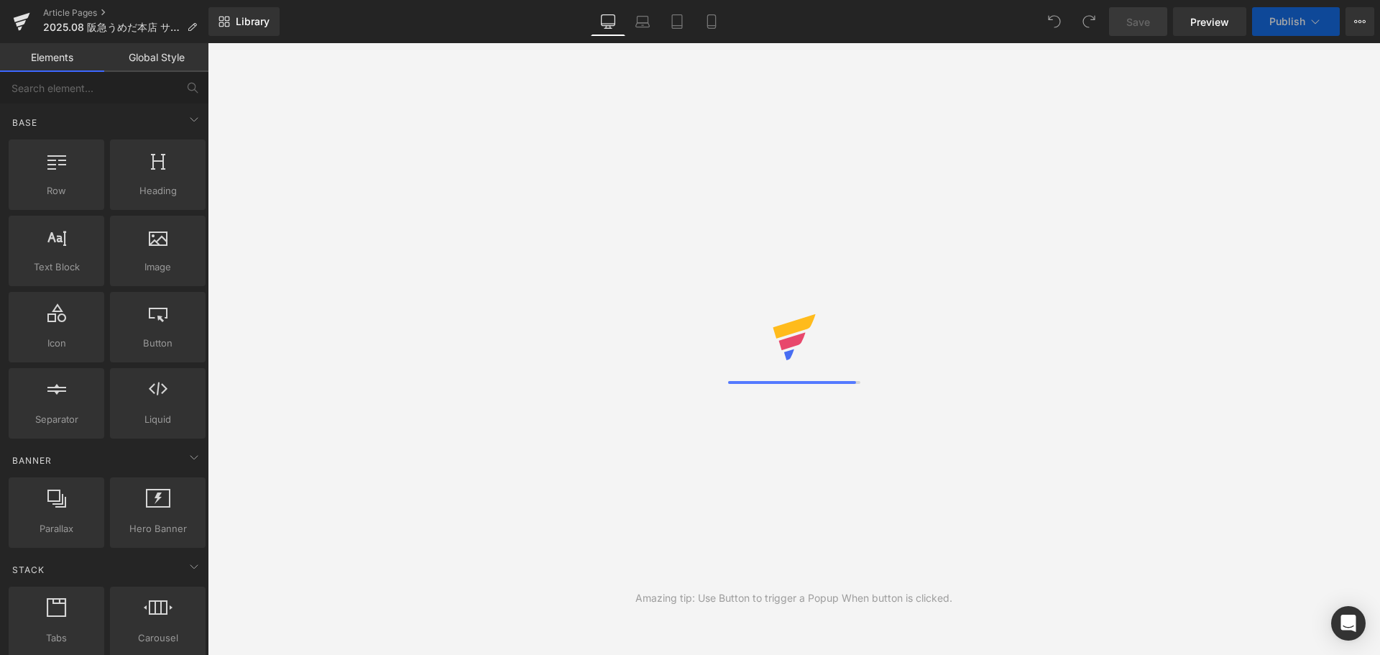 This screenshot has width=1380, height=655. I want to click on span: Preview, so click(1210, 22).